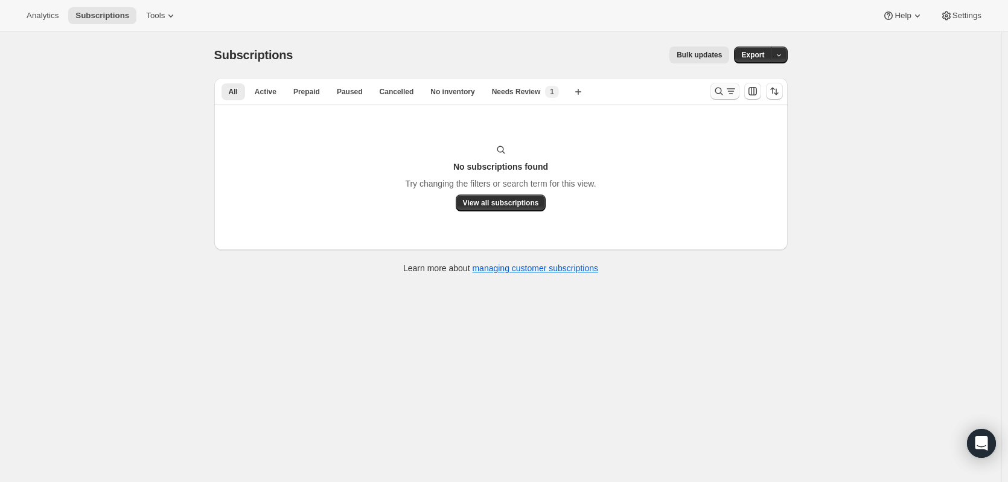 The width and height of the screenshot is (1008, 482). Describe the element at coordinates (578, 92) in the screenshot. I see `button: Create new view` at that location.